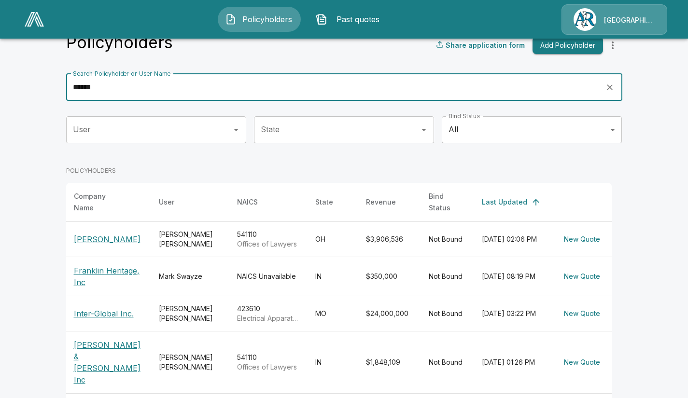 This screenshot has height=398, width=688. I want to click on div: State, so click(324, 202).